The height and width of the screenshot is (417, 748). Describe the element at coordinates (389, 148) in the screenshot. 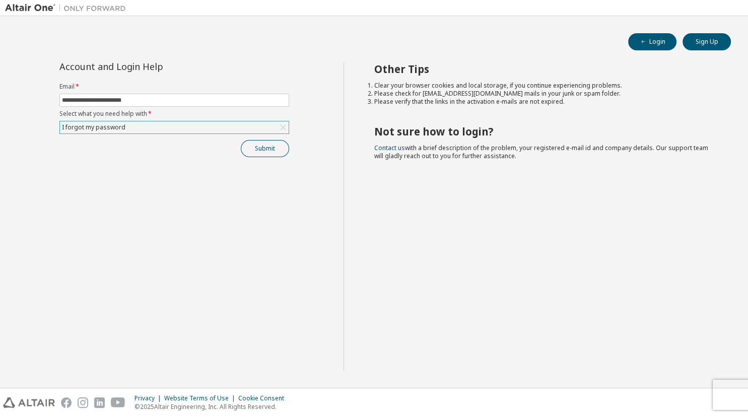

I see `a: Contact us` at that location.